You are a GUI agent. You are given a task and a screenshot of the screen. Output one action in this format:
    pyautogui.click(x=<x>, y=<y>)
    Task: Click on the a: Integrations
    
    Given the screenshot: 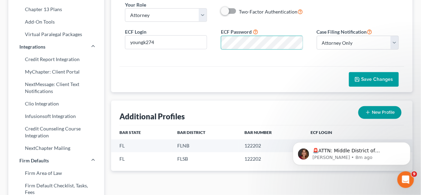 What is the action you would take?
    pyautogui.click(x=56, y=47)
    